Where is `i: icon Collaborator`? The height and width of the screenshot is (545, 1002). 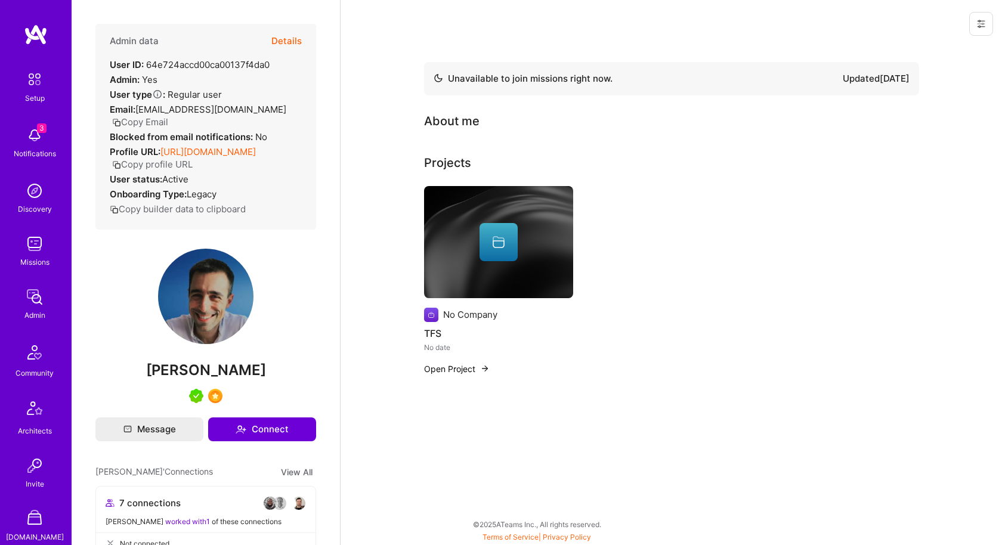
i: icon Collaborator is located at coordinates (110, 503).